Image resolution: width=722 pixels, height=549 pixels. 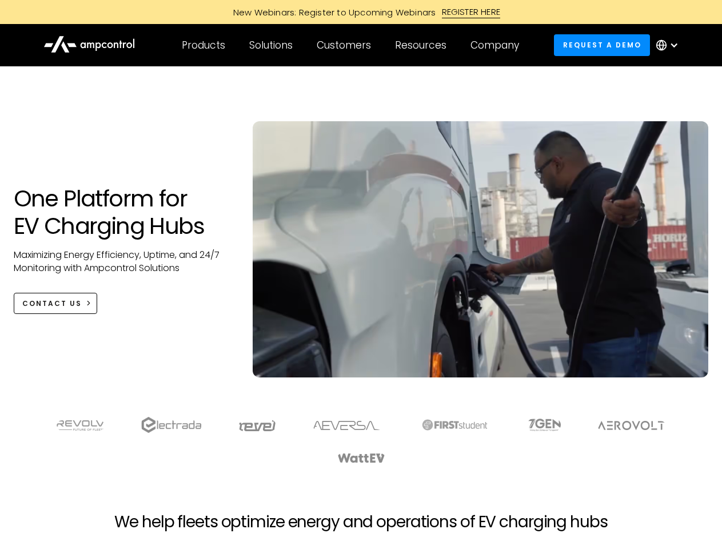 I want to click on div: Company, so click(x=495, y=45).